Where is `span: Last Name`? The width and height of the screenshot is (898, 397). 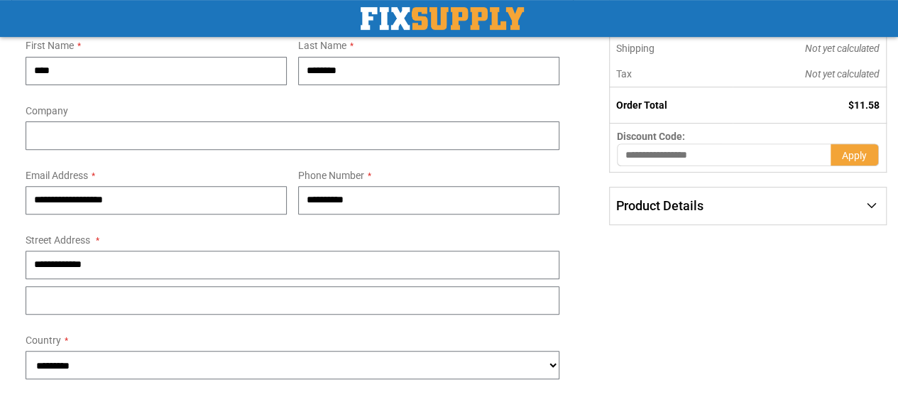 span: Last Name is located at coordinates (322, 45).